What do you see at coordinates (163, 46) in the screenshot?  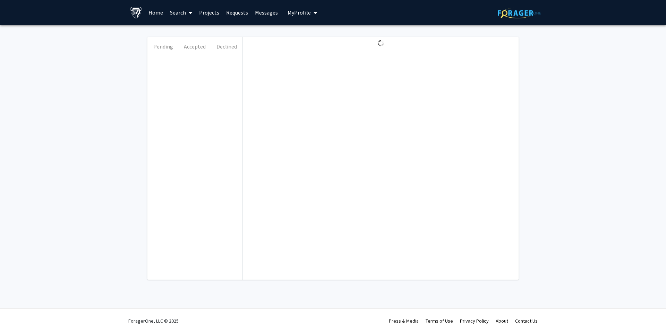 I see `button: Pending` at bounding box center [163, 46].